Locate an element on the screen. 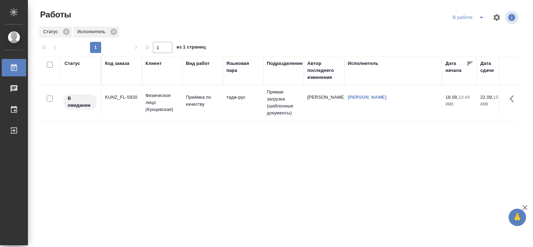 This screenshot has height=247, width=533. div: Дата сдачи is located at coordinates (490, 67).